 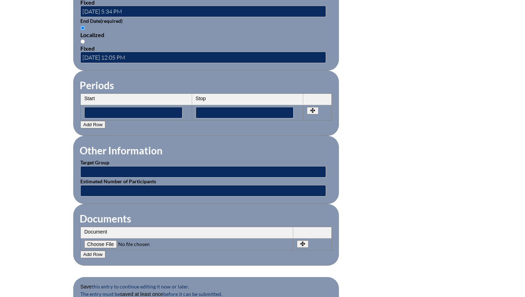 What do you see at coordinates (82, 28) in the screenshot?
I see `input: Localized` at bounding box center [82, 28].